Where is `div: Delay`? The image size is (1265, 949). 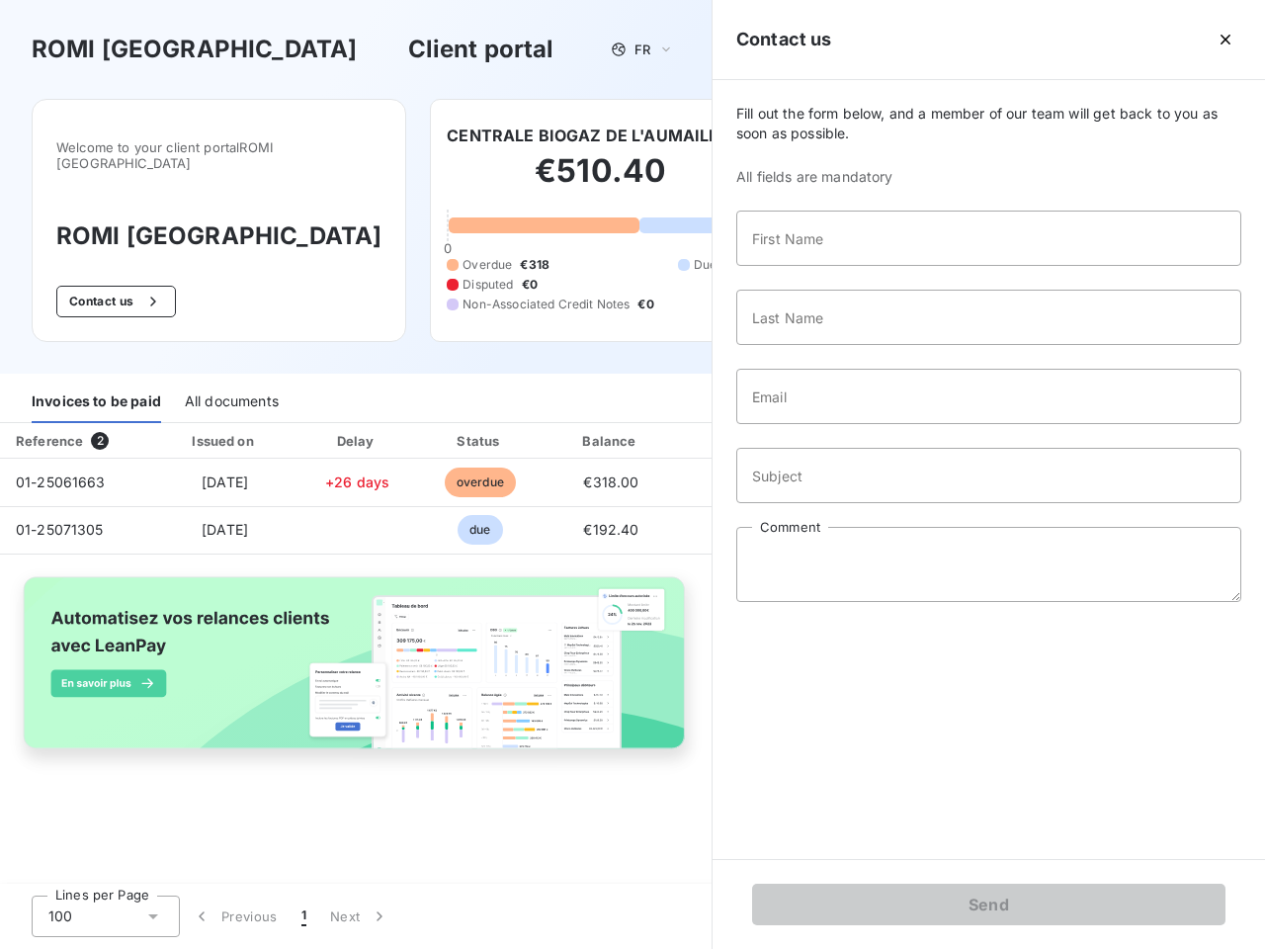
div: Delay is located at coordinates (358, 441).